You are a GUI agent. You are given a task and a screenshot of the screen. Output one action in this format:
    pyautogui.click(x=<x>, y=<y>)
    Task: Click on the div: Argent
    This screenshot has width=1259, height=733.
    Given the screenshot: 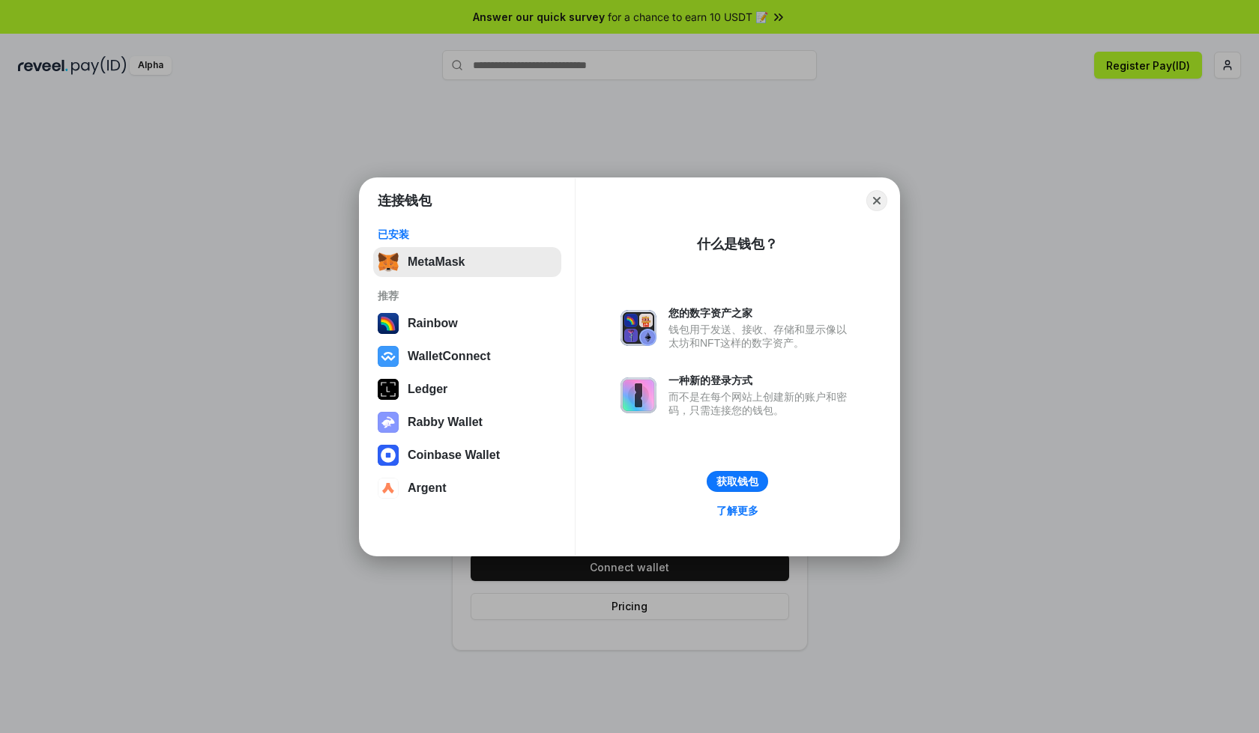 What is the action you would take?
    pyautogui.click(x=427, y=488)
    